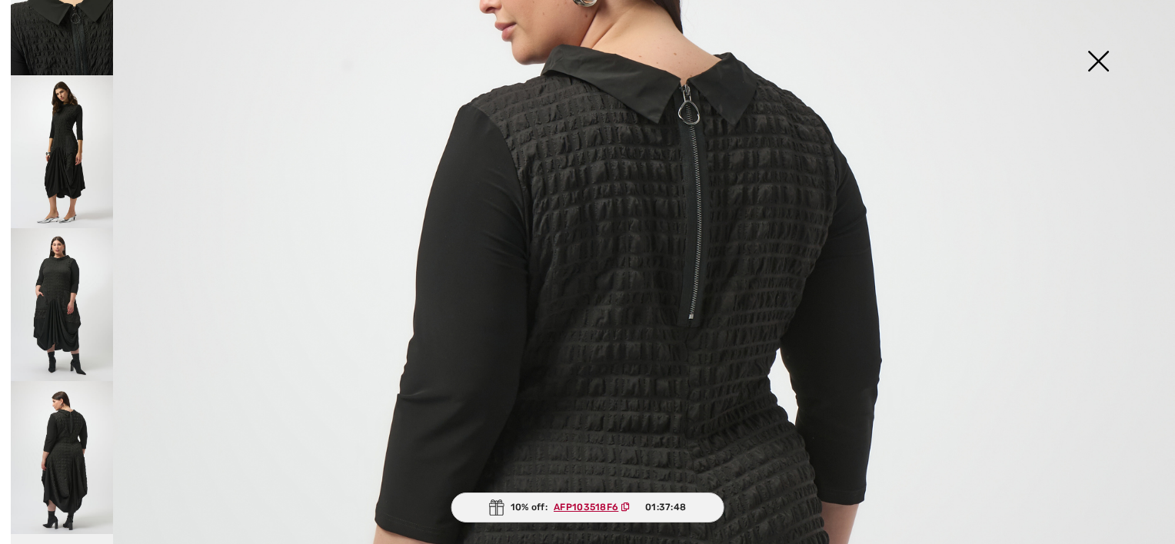 This screenshot has height=544, width=1175. Describe the element at coordinates (1098, 62) in the screenshot. I see `img: X` at that location.